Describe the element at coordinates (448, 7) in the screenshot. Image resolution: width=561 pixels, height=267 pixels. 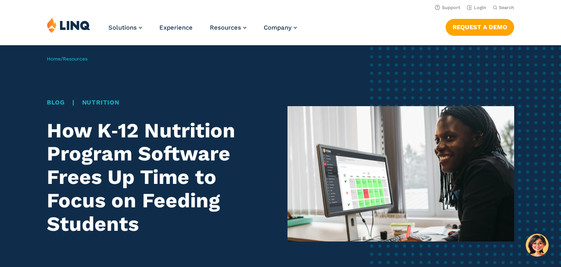
I see `a: Support` at that location.